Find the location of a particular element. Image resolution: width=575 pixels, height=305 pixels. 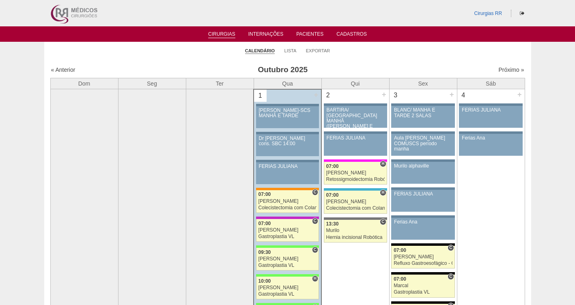

div: Key: Santa Catarina is located at coordinates (355, 219).